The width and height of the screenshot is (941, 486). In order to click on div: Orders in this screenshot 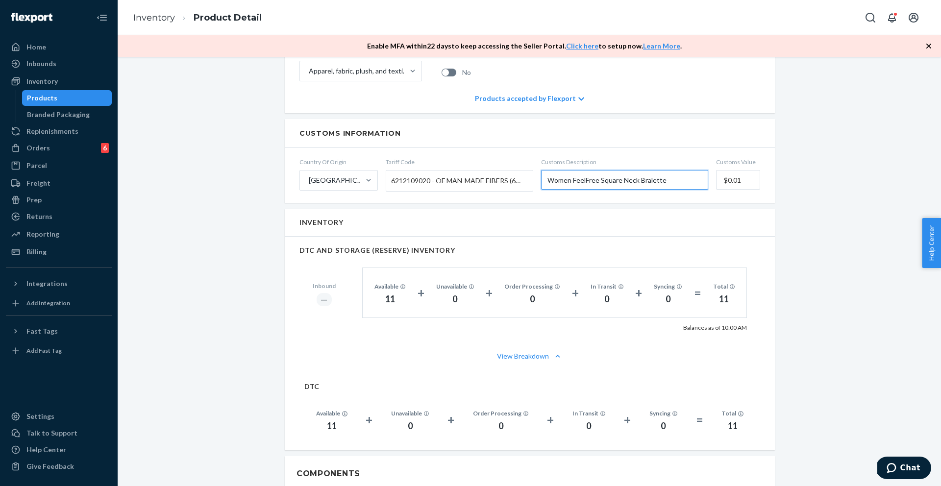, I will do `click(38, 148)`.